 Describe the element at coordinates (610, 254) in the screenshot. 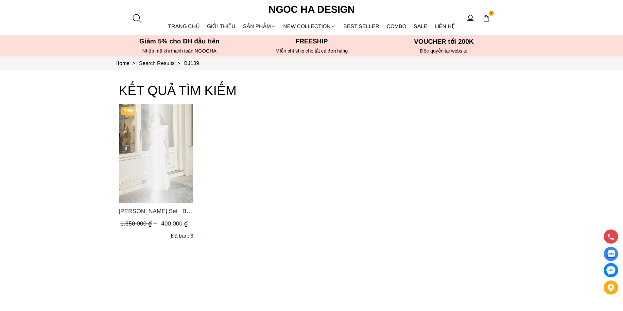

I see `a: Display image` at that location.